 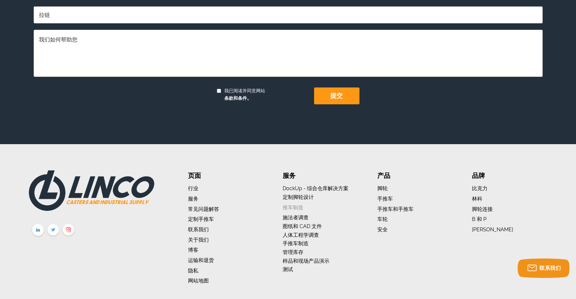 What do you see at coordinates (203, 209) in the screenshot?
I see `a: 常见问题解答` at bounding box center [203, 209].